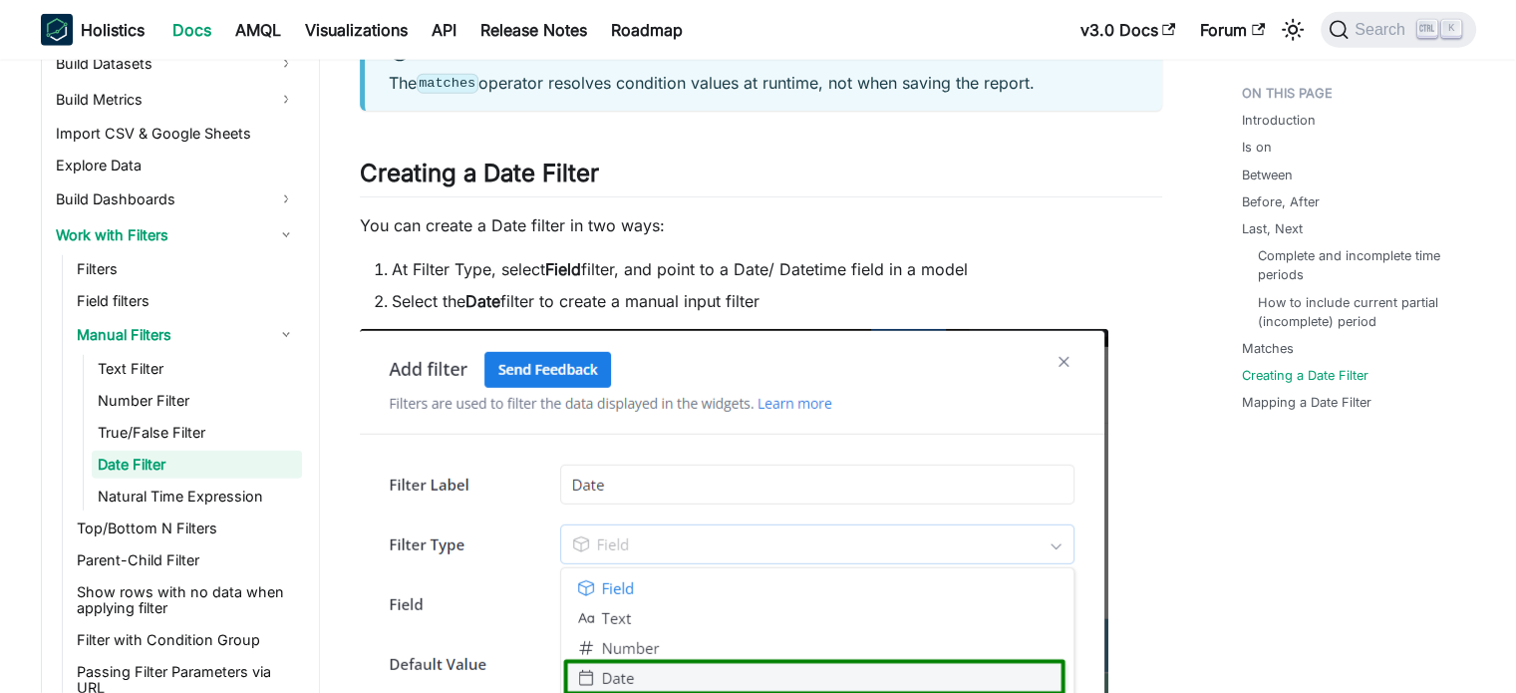  What do you see at coordinates (196, 496) in the screenshot?
I see `a: Natural Time Expression` at bounding box center [196, 496].